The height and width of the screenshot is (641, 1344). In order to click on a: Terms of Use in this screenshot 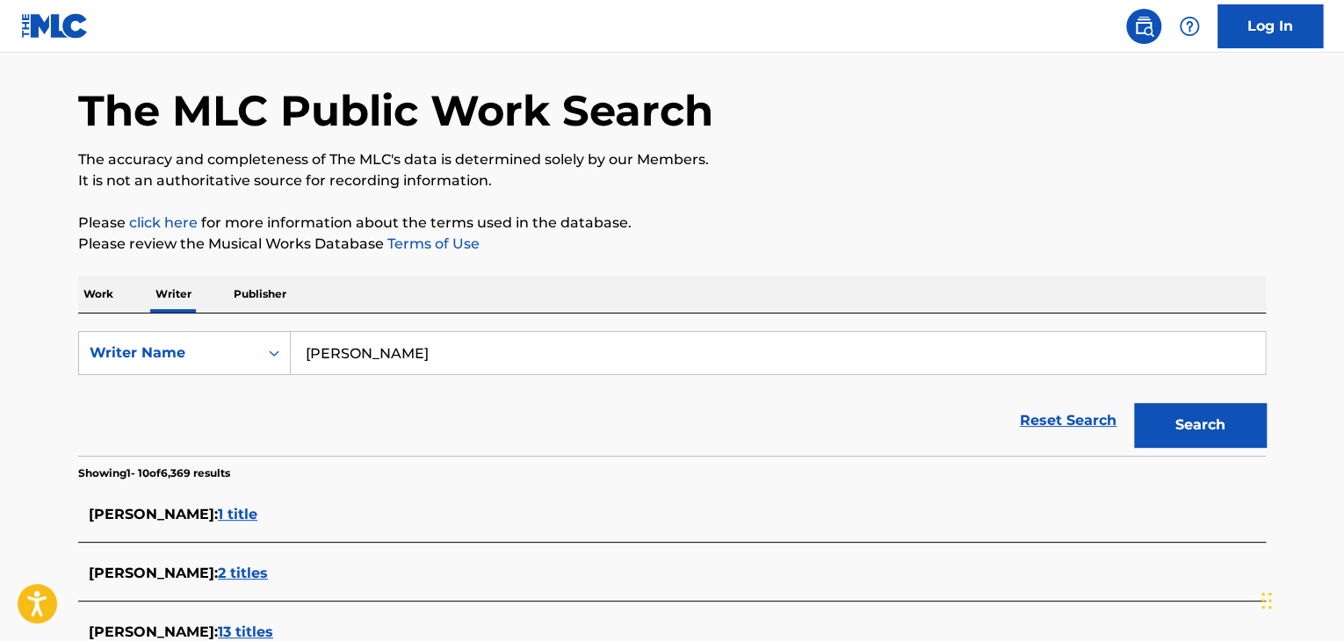, I will do `click(431, 243)`.